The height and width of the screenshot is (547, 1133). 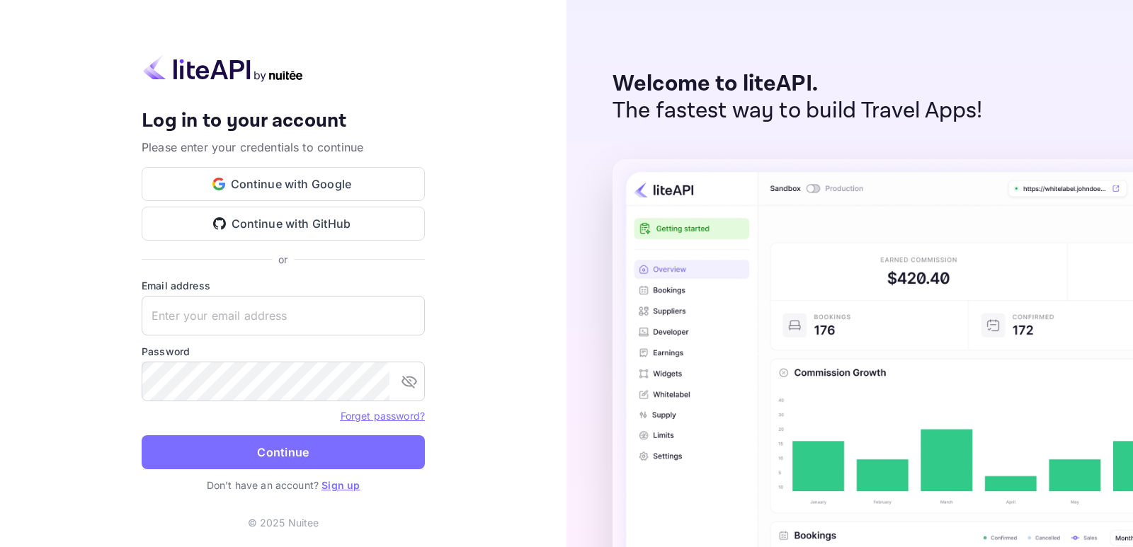 What do you see at coordinates (282, 259) in the screenshot?
I see `p: or` at bounding box center [282, 259].